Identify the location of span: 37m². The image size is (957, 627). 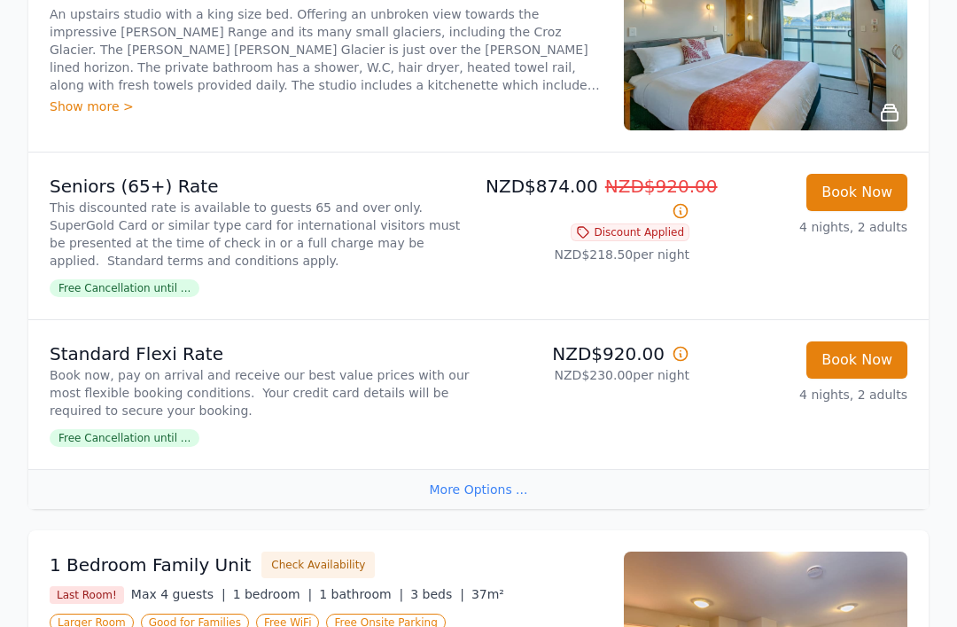
(487, 594).